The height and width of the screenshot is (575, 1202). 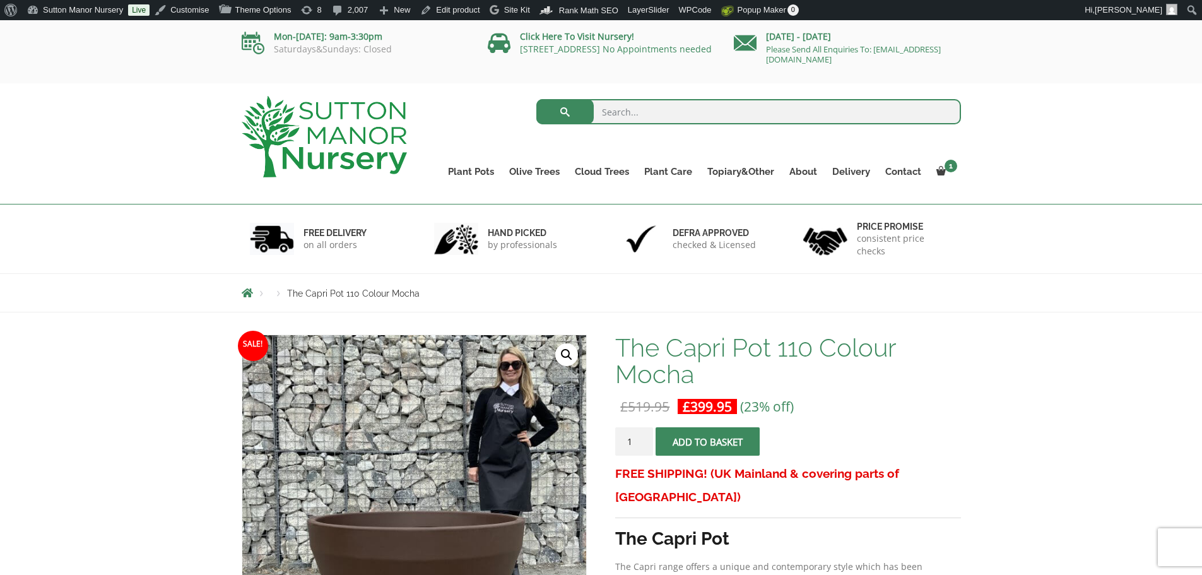 I want to click on h6: Price promise, so click(x=905, y=227).